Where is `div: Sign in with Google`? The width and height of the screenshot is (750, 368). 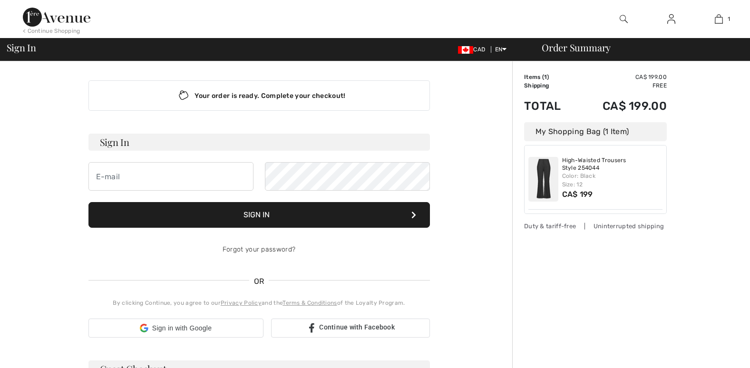
div: Sign in with Google is located at coordinates (176, 328).